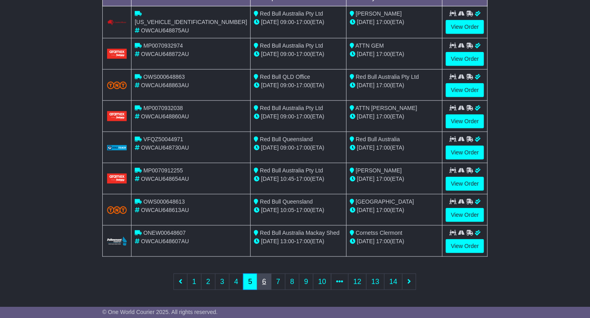  Describe the element at coordinates (163, 170) in the screenshot. I see `span: MP0070912255` at that location.